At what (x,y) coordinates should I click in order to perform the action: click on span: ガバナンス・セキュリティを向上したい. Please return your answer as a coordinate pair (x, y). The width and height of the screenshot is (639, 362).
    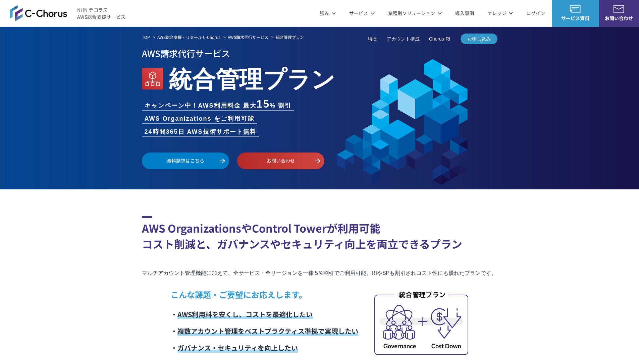
    Looking at the image, I should click on (238, 348).